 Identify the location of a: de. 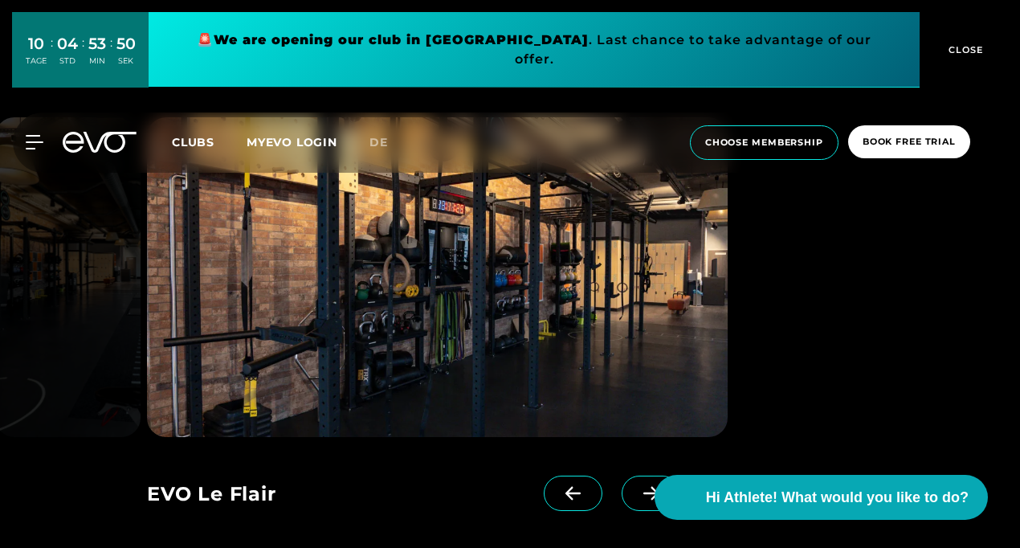
(388, 142).